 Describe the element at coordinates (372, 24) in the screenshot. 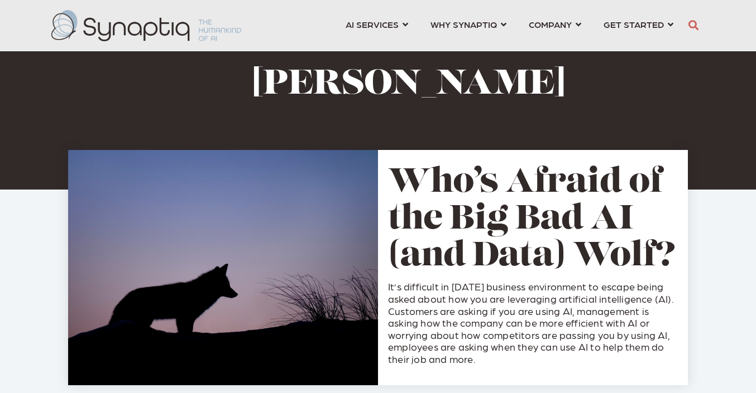

I see `span: AI SERVICES` at that location.